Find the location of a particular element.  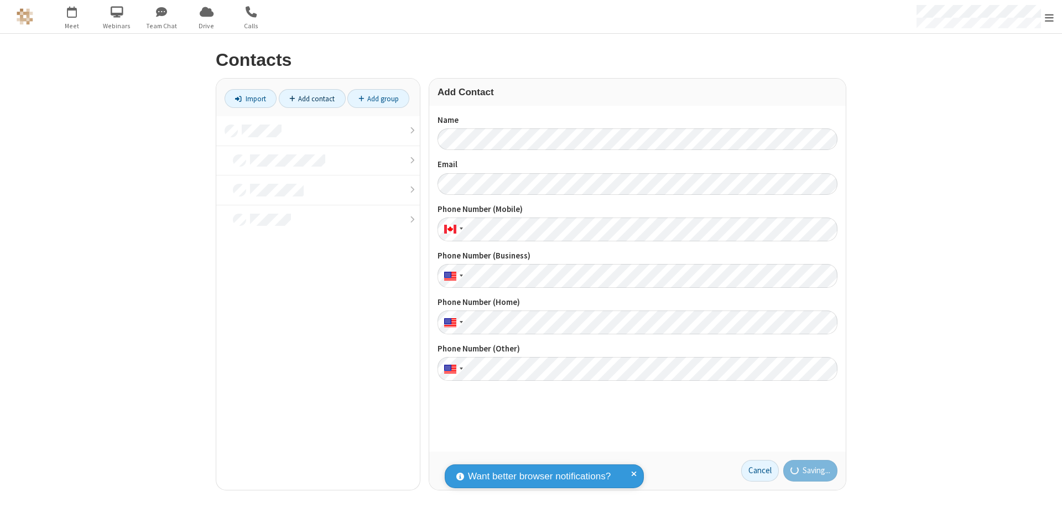

label: Phone Number (Mobile) is located at coordinates (637, 209).